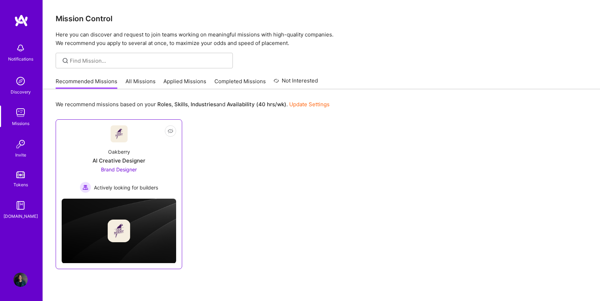  What do you see at coordinates (21, 185) in the screenshot?
I see `div: Tokens` at bounding box center [21, 185].